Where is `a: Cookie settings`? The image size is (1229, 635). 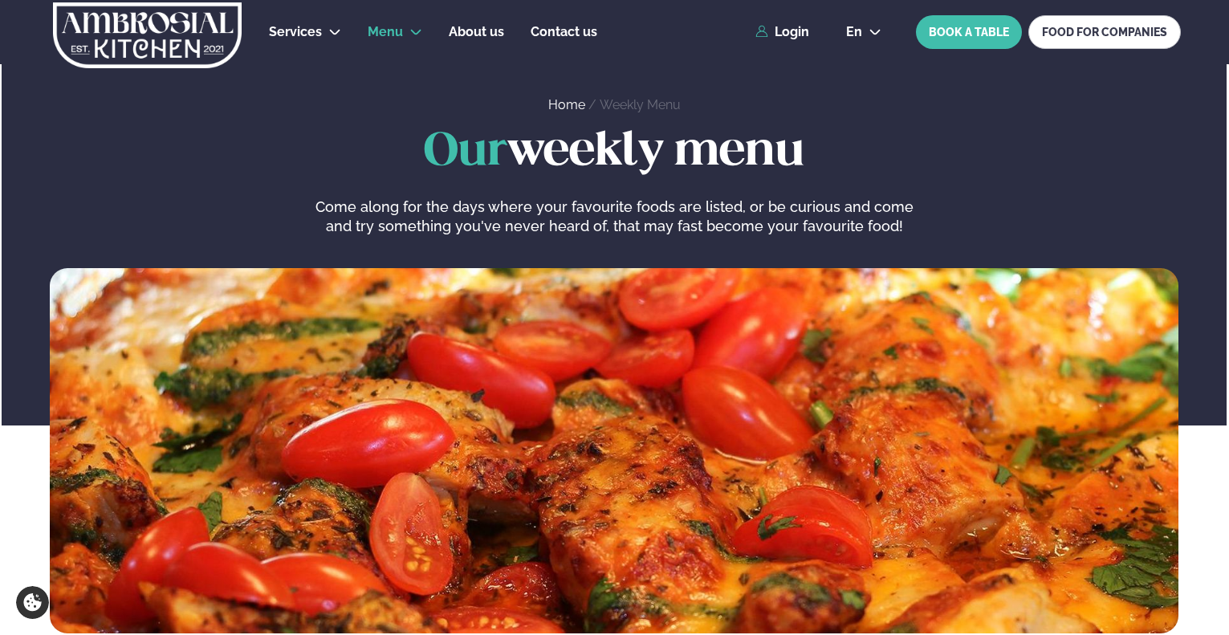
a: Cookie settings is located at coordinates (32, 602).